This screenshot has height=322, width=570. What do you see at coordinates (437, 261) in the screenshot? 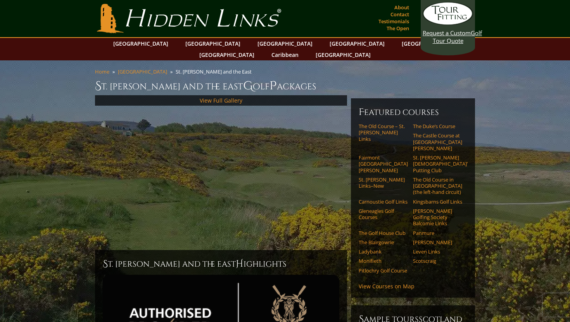
I see `a: Scotscraig` at bounding box center [437, 261].